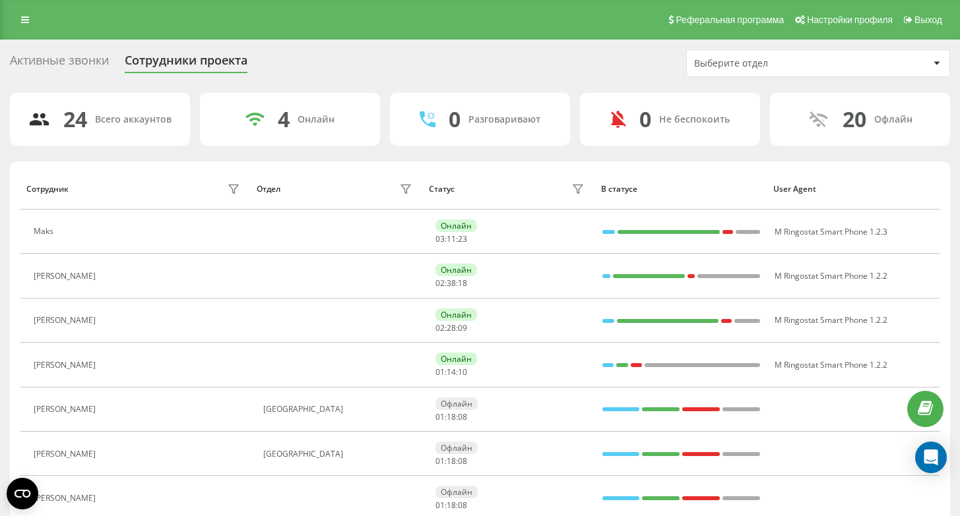 This screenshot has height=516, width=960. What do you see at coordinates (59, 63) in the screenshot?
I see `div: Активные звонки` at bounding box center [59, 63].